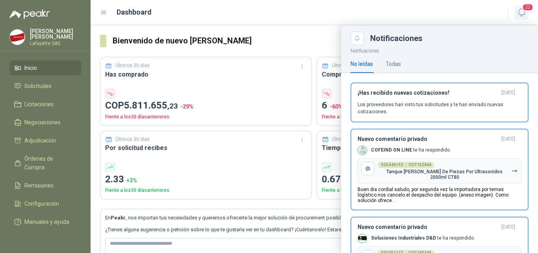 Image resolution: width=538 pixels, height=253 pixels. Describe the element at coordinates (47, 221) in the screenshot. I see `span: Manuales y ayuda` at that location.